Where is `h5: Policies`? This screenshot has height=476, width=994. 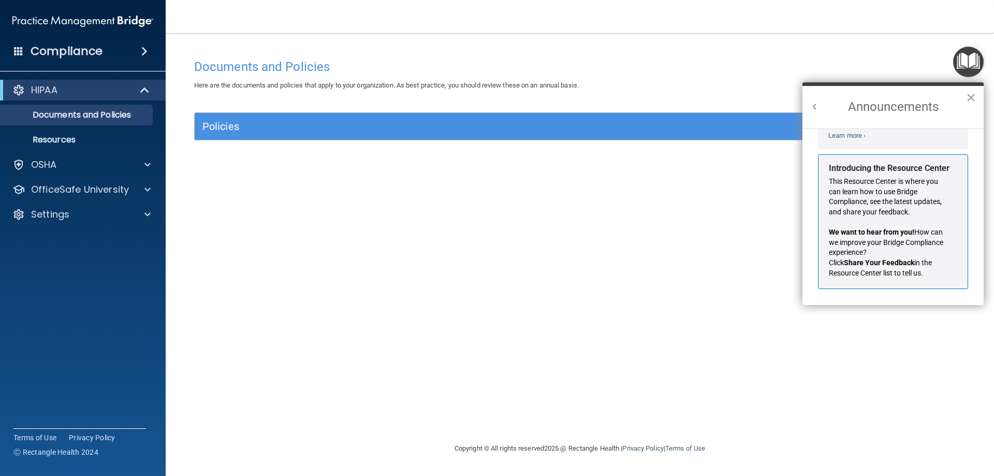 h5: Policies is located at coordinates (484, 126).